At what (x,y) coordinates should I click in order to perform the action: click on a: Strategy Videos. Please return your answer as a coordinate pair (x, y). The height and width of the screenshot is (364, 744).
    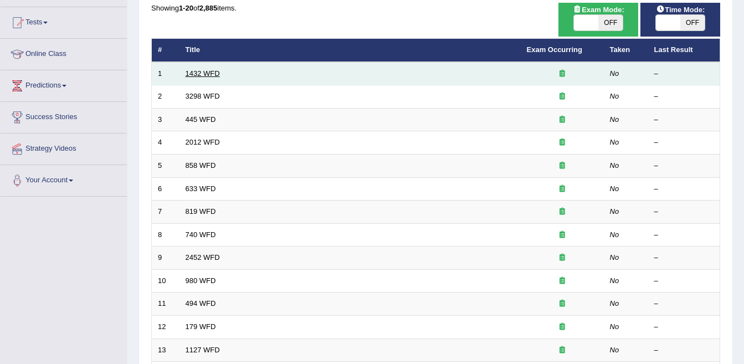
    Looking at the image, I should click on (64, 147).